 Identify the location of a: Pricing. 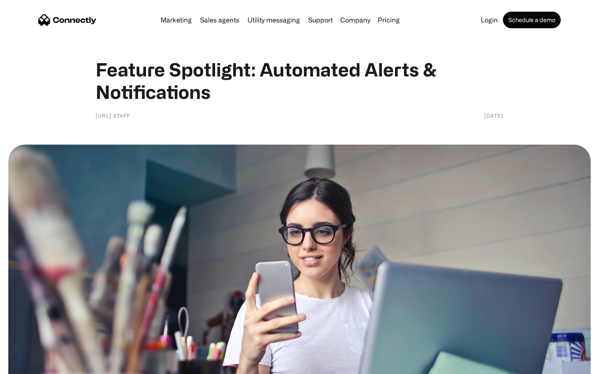
(388, 20).